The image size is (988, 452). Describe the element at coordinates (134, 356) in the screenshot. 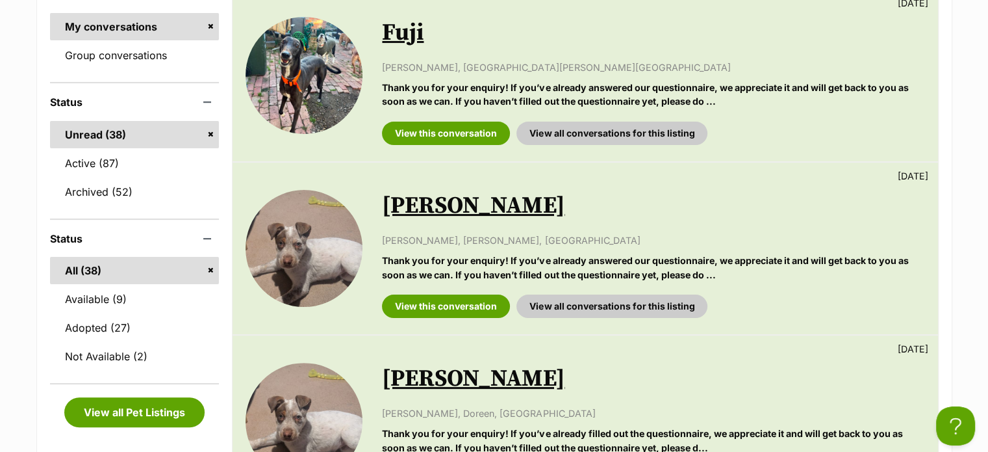

I see `a: Not Available (2)` at that location.